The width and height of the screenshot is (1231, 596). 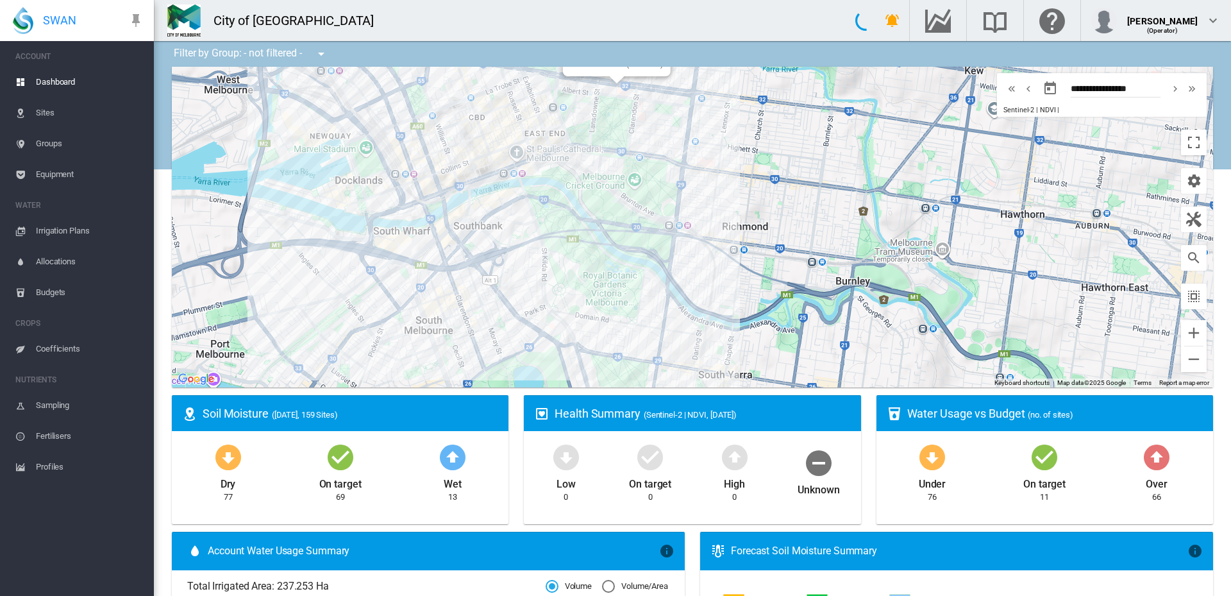 What do you see at coordinates (90, 467) in the screenshot?
I see `span: Profiles` at bounding box center [90, 467].